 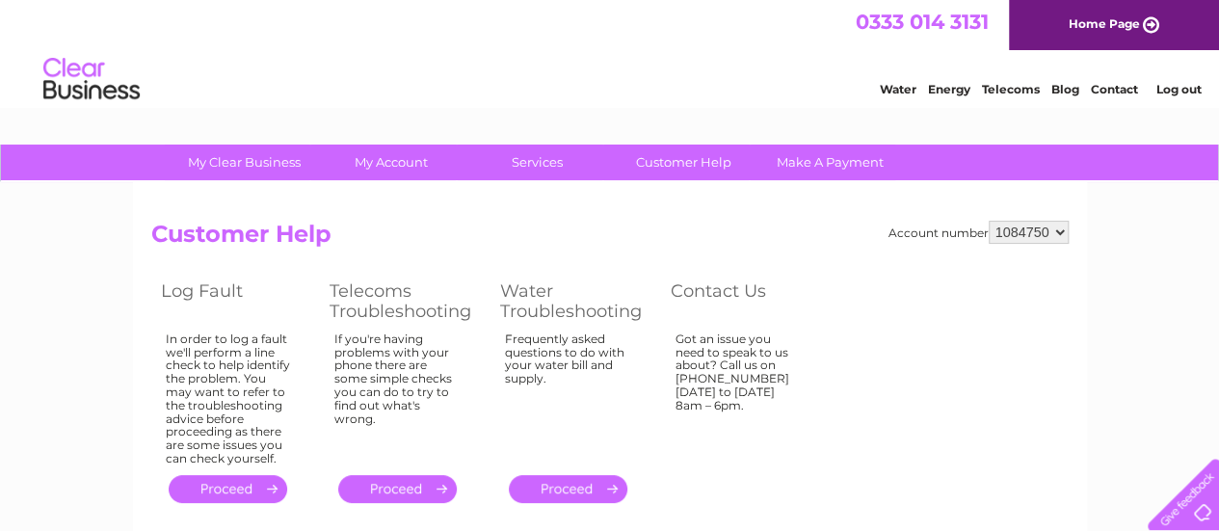 What do you see at coordinates (398, 395) in the screenshot?
I see `div: If you're having problems with your phone there are some simple checks you can do to try to find ...` at bounding box center [398, 395].